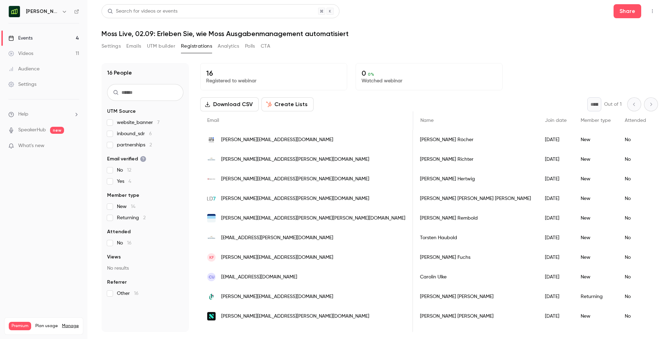  What do you see at coordinates (213, 120) in the screenshot?
I see `span: Email` at bounding box center [213, 120].